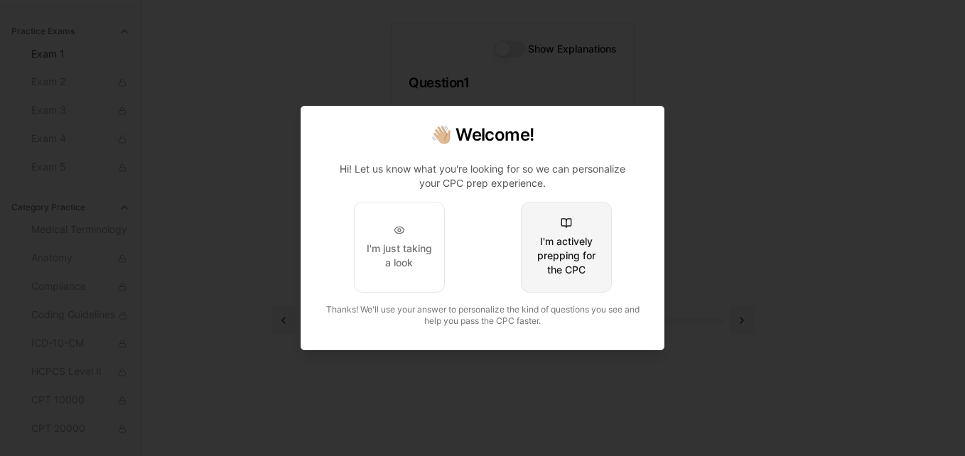  Describe the element at coordinates (483, 135) in the screenshot. I see `h2: 👋🏼 Welcome!` at that location.